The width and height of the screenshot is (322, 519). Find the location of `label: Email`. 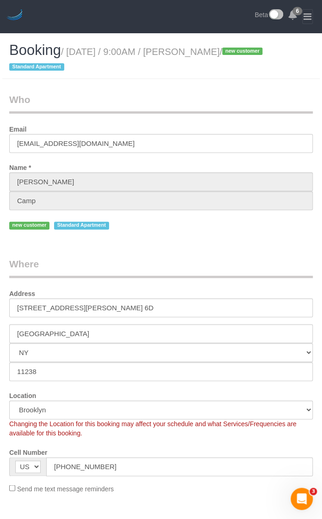

label: Email is located at coordinates (18, 127).